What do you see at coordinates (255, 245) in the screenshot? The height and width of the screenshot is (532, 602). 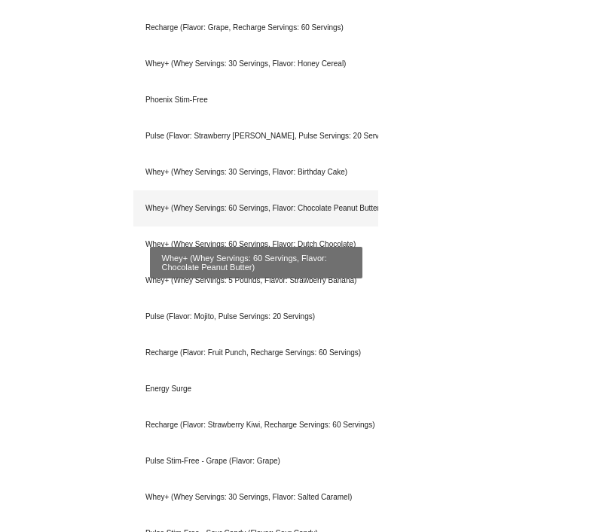 I see `div: Whey+ (Whey Servings: 60 Servings, Flavor: Dutch Chocolate)` at bounding box center [255, 245].